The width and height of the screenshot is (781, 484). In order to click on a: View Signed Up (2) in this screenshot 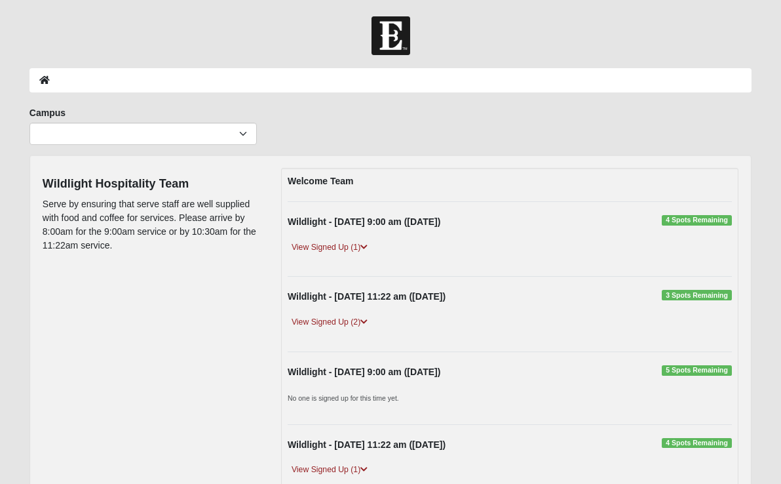, I will do `click(330, 322)`.